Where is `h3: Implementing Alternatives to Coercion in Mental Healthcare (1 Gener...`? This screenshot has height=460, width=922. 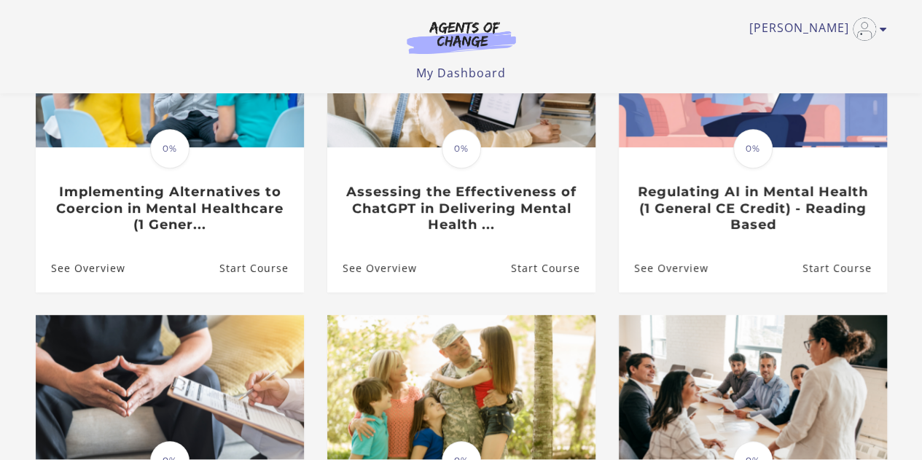
h3: Implementing Alternatives to Coercion in Mental Healthcare (1 Gener... is located at coordinates (169, 208).